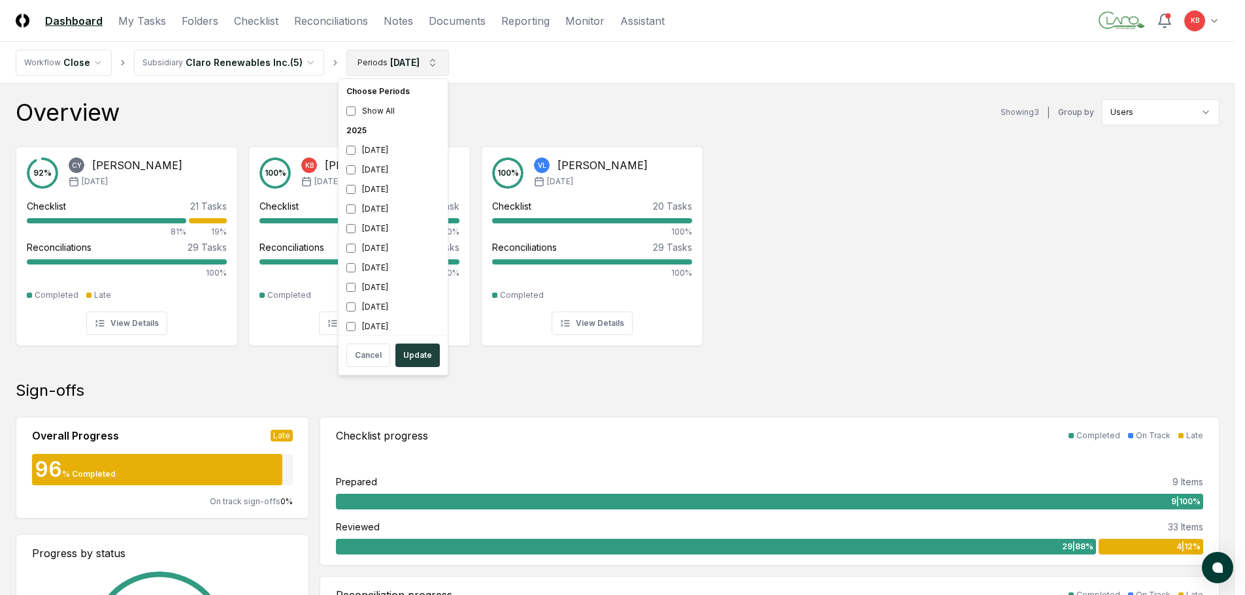 Image resolution: width=1245 pixels, height=595 pixels. What do you see at coordinates (393, 131) in the screenshot?
I see `div: 2025` at bounding box center [393, 131].